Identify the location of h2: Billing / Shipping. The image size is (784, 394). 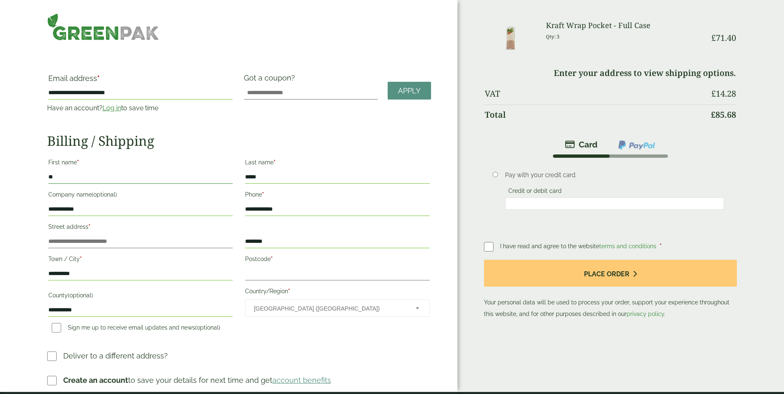
(239, 141).